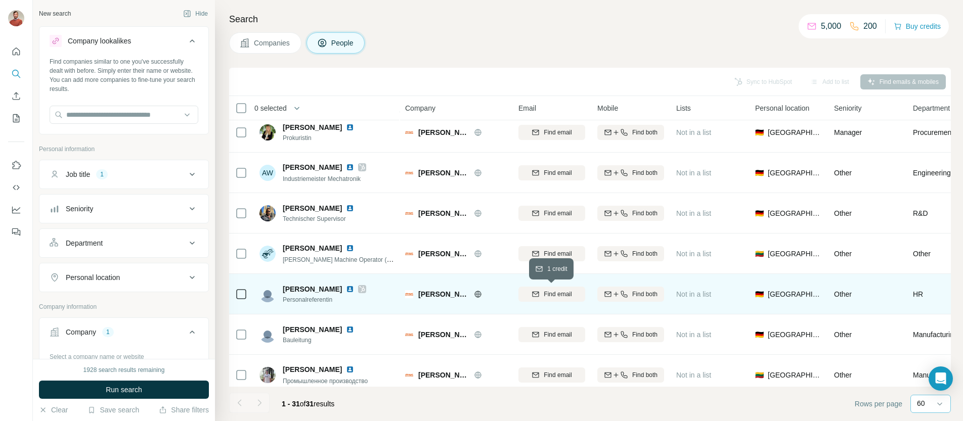  What do you see at coordinates (124, 390) in the screenshot?
I see `button: Run search` at bounding box center [124, 390].